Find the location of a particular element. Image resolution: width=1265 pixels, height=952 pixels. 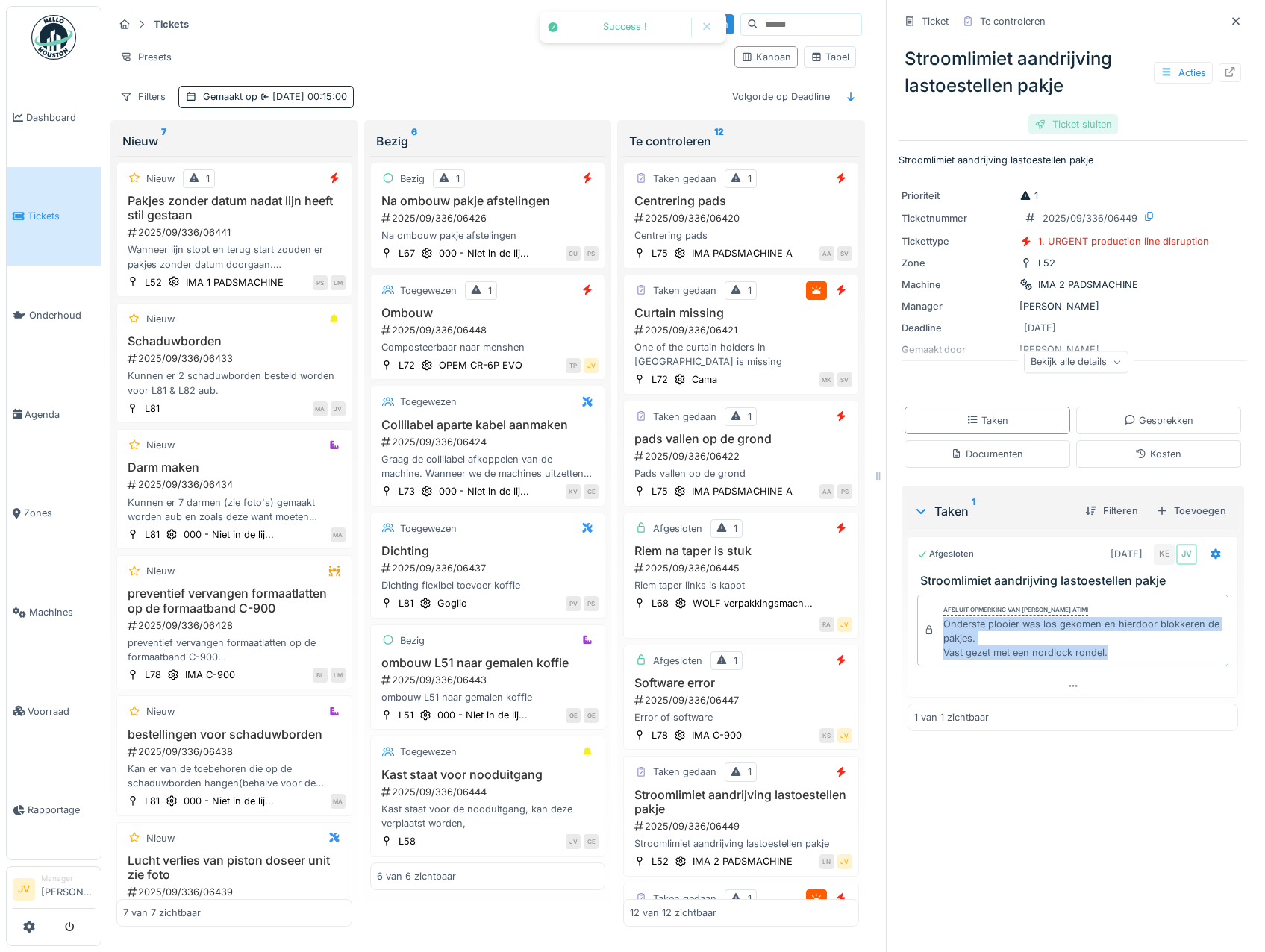

h3: bestellingen voor schaduwborden is located at coordinates (235, 734).